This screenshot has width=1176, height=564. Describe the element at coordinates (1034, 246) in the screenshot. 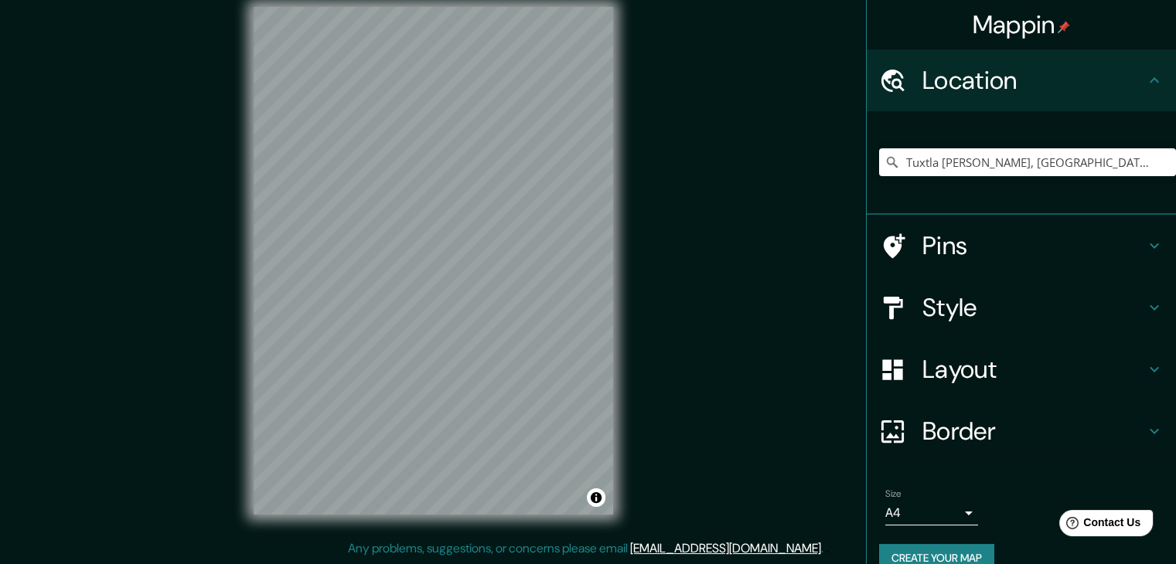

I see `h4: Pins` at that location.